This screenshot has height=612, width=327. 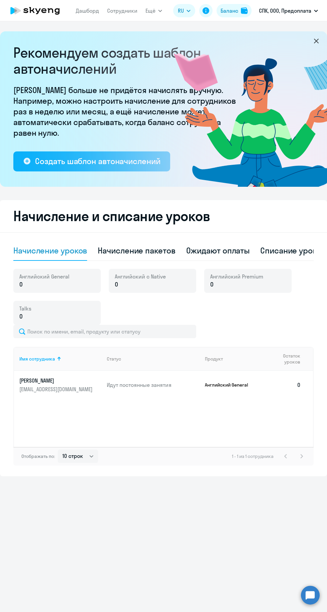 What do you see at coordinates (92, 161) in the screenshot?
I see `button: Создать шаблон автоначислений` at bounding box center [92, 161].